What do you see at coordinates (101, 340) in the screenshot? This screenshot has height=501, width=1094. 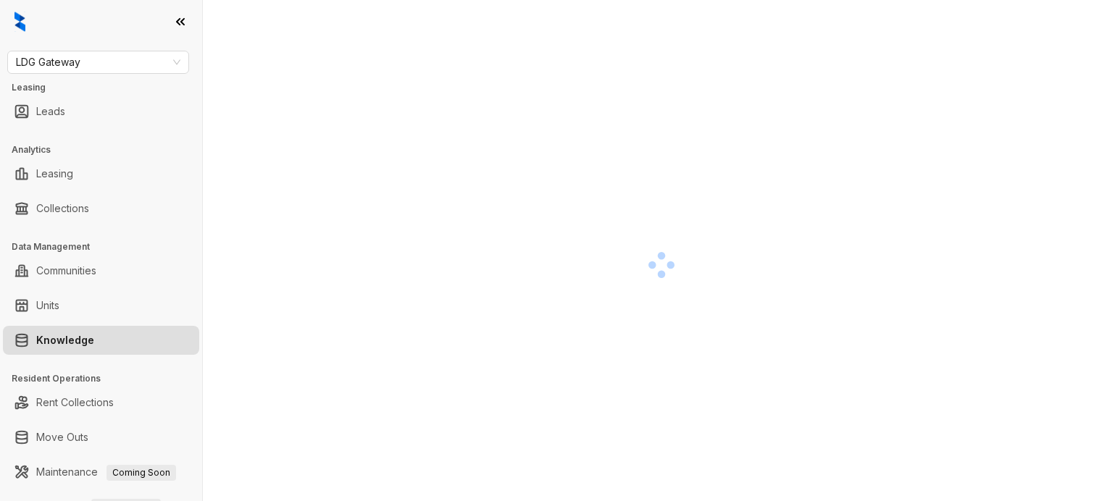 I see `li: Knowledge` at bounding box center [101, 340].